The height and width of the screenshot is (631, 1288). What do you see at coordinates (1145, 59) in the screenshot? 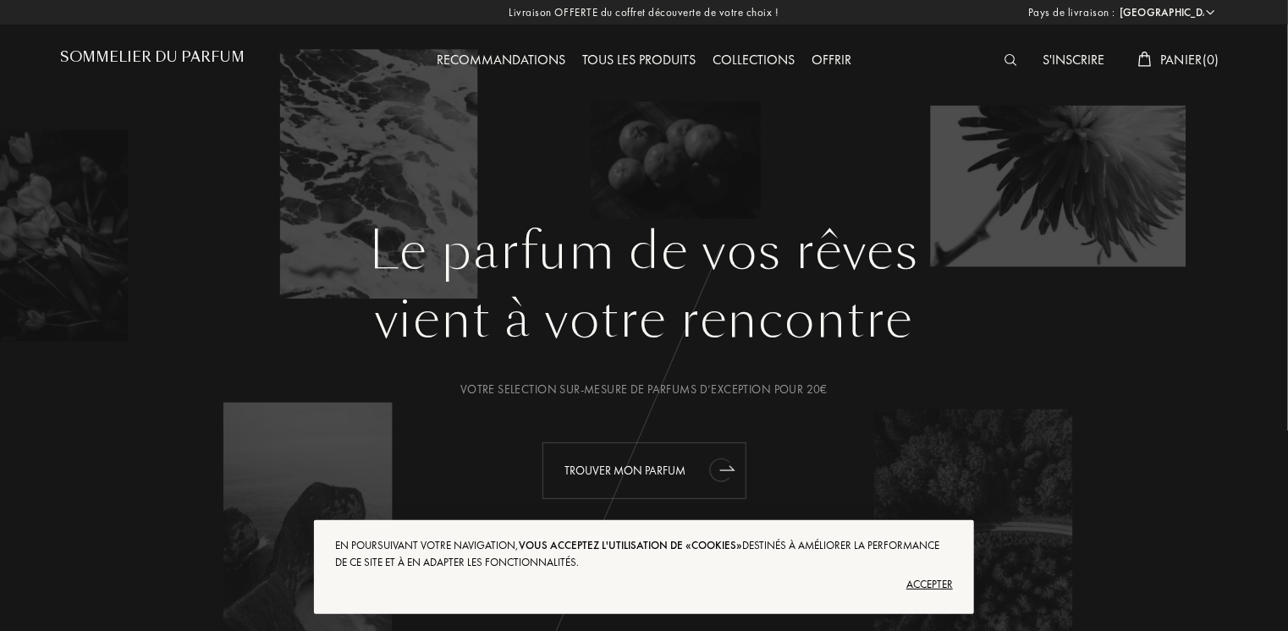
I see `img: cart_white.svg` at bounding box center [1145, 59].